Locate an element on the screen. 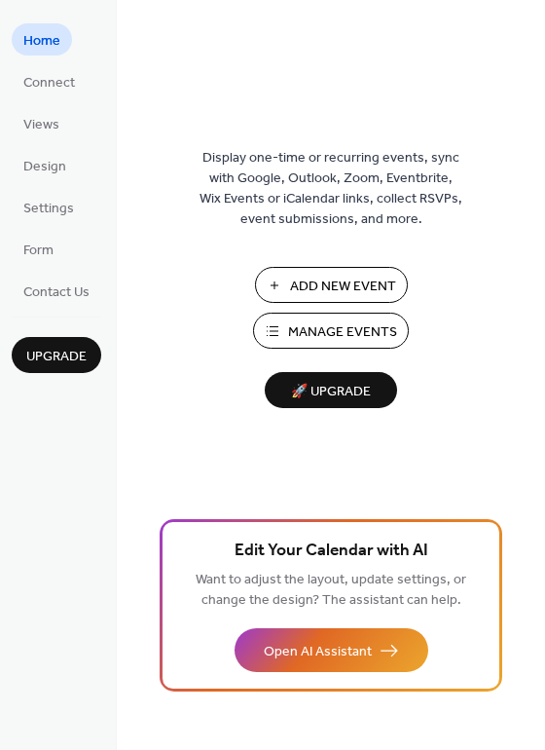 This screenshot has height=750, width=545. a: Design is located at coordinates (45, 165).